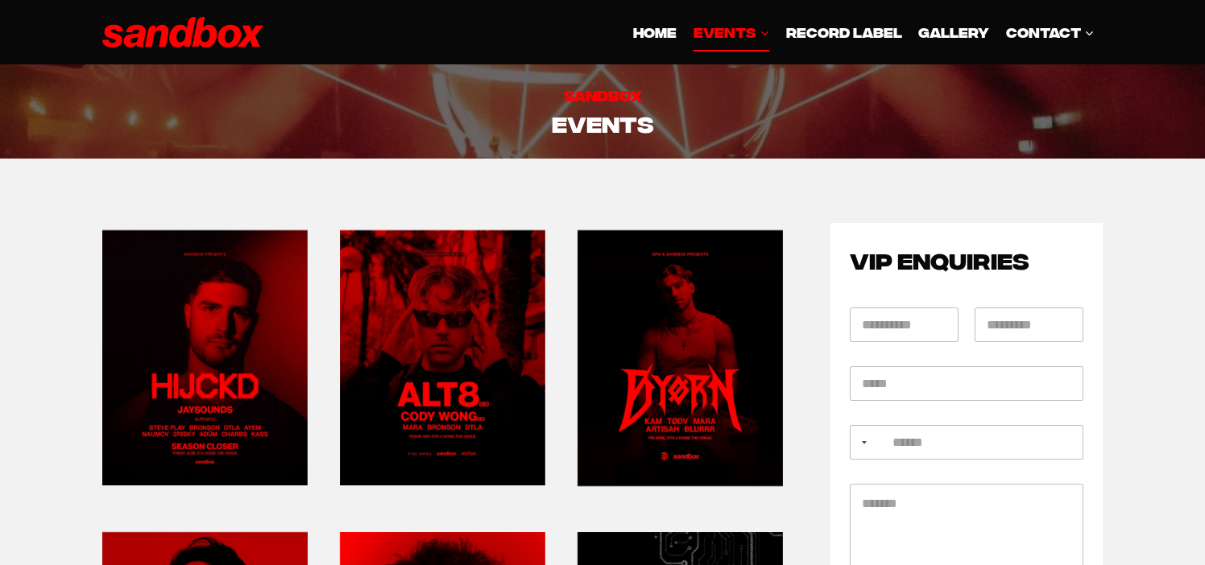 This screenshot has height=565, width=1205. I want to click on a: CONTACT, so click(1050, 32).